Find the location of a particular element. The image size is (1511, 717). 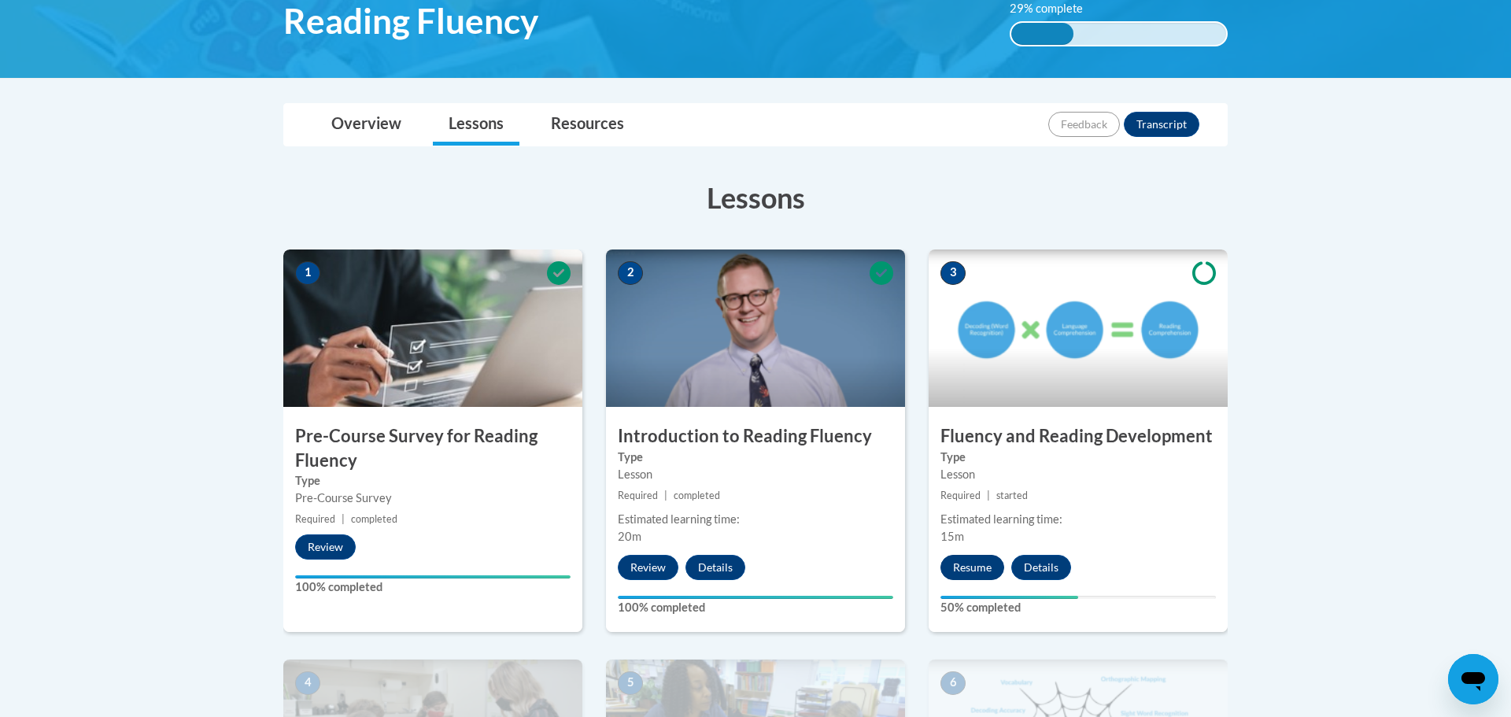

button: Feedback is located at coordinates (1084, 124).